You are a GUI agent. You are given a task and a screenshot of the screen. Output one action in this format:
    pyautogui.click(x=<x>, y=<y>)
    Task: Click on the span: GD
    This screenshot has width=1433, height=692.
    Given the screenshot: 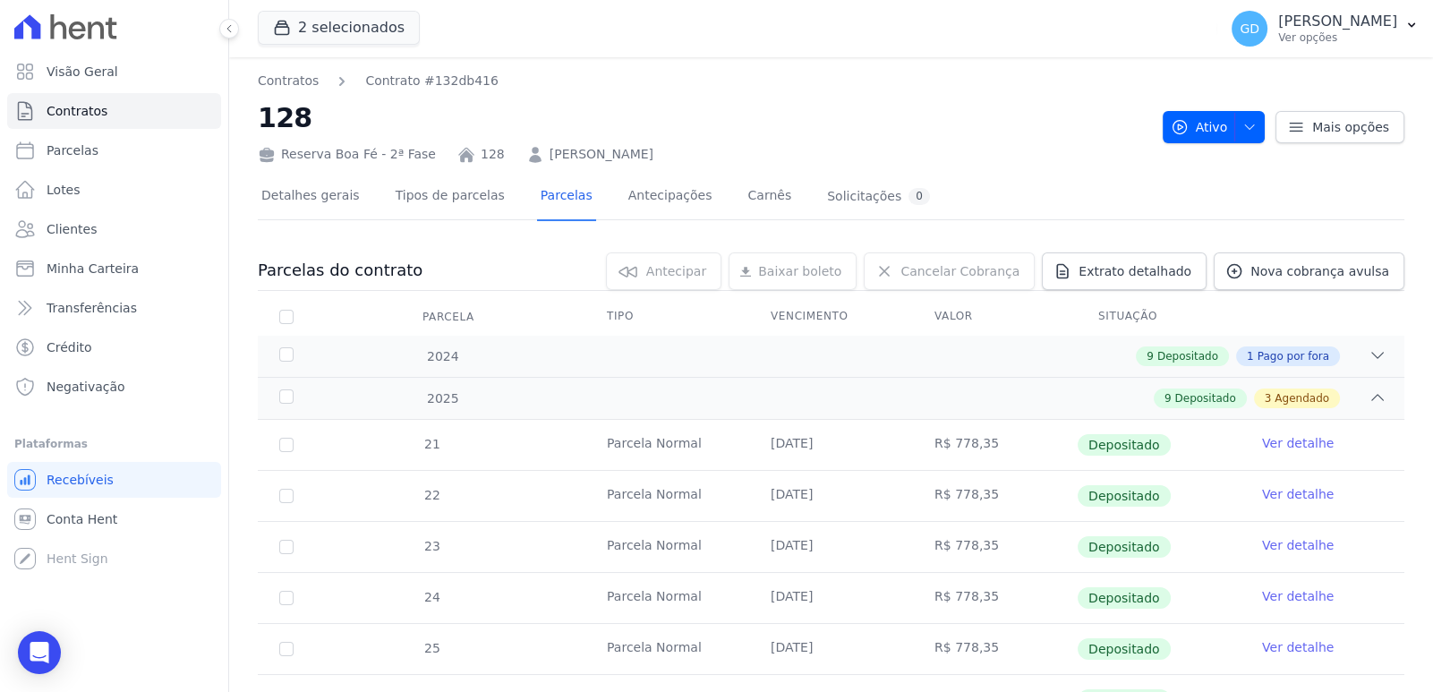 What is the action you would take?
    pyautogui.click(x=1249, y=29)
    